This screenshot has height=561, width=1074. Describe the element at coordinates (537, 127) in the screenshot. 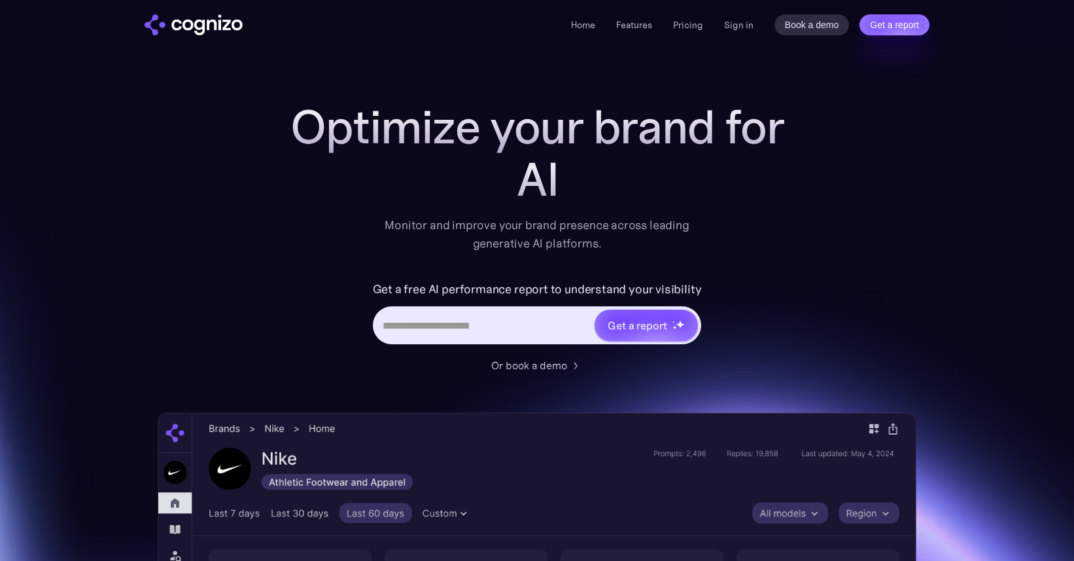

I see `h1: Optimize your brand for` at that location.